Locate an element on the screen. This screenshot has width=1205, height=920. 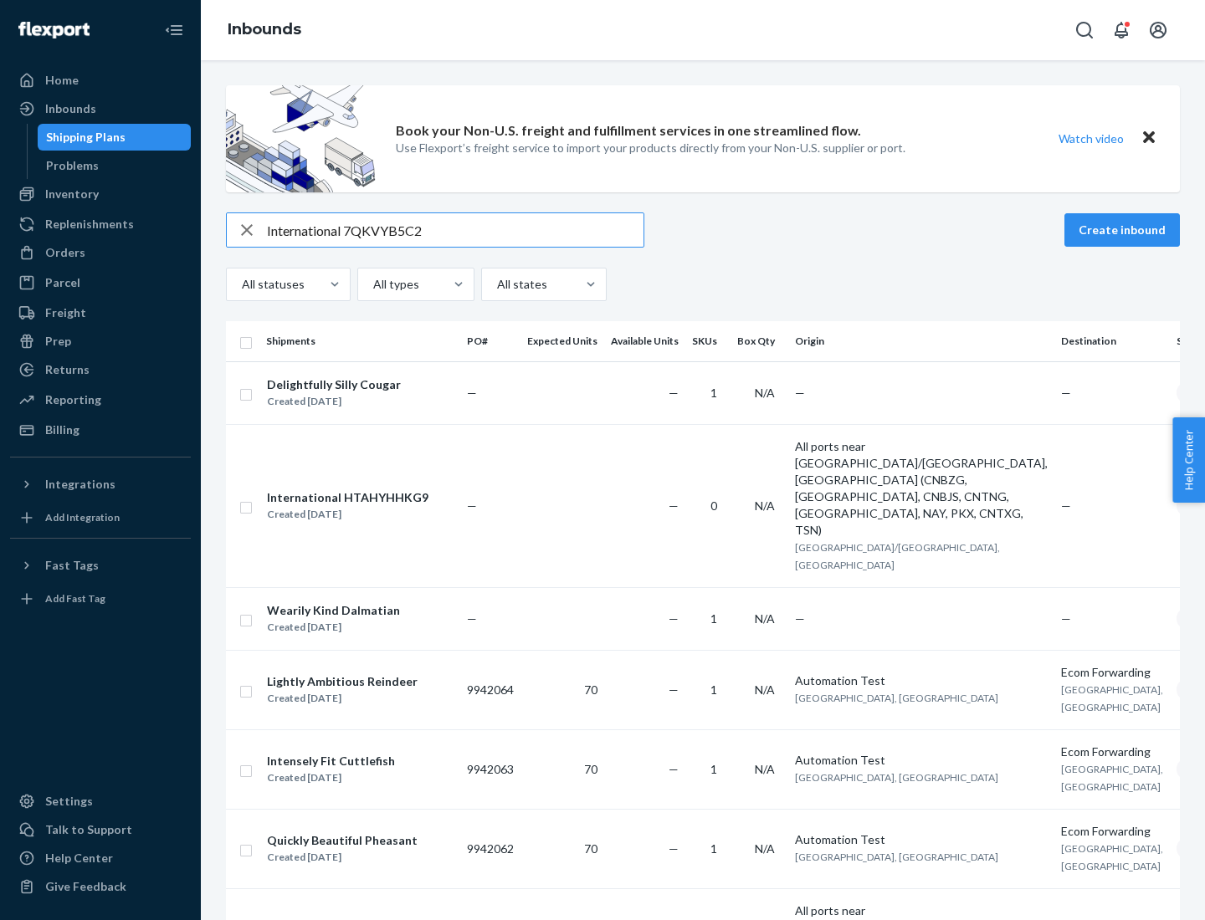
img: Flexport logo is located at coordinates (54, 30).